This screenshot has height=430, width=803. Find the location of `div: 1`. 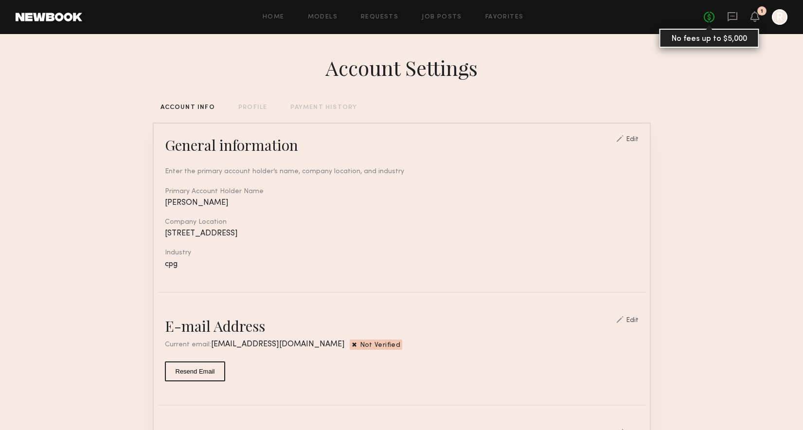

div: 1 is located at coordinates (761, 11).